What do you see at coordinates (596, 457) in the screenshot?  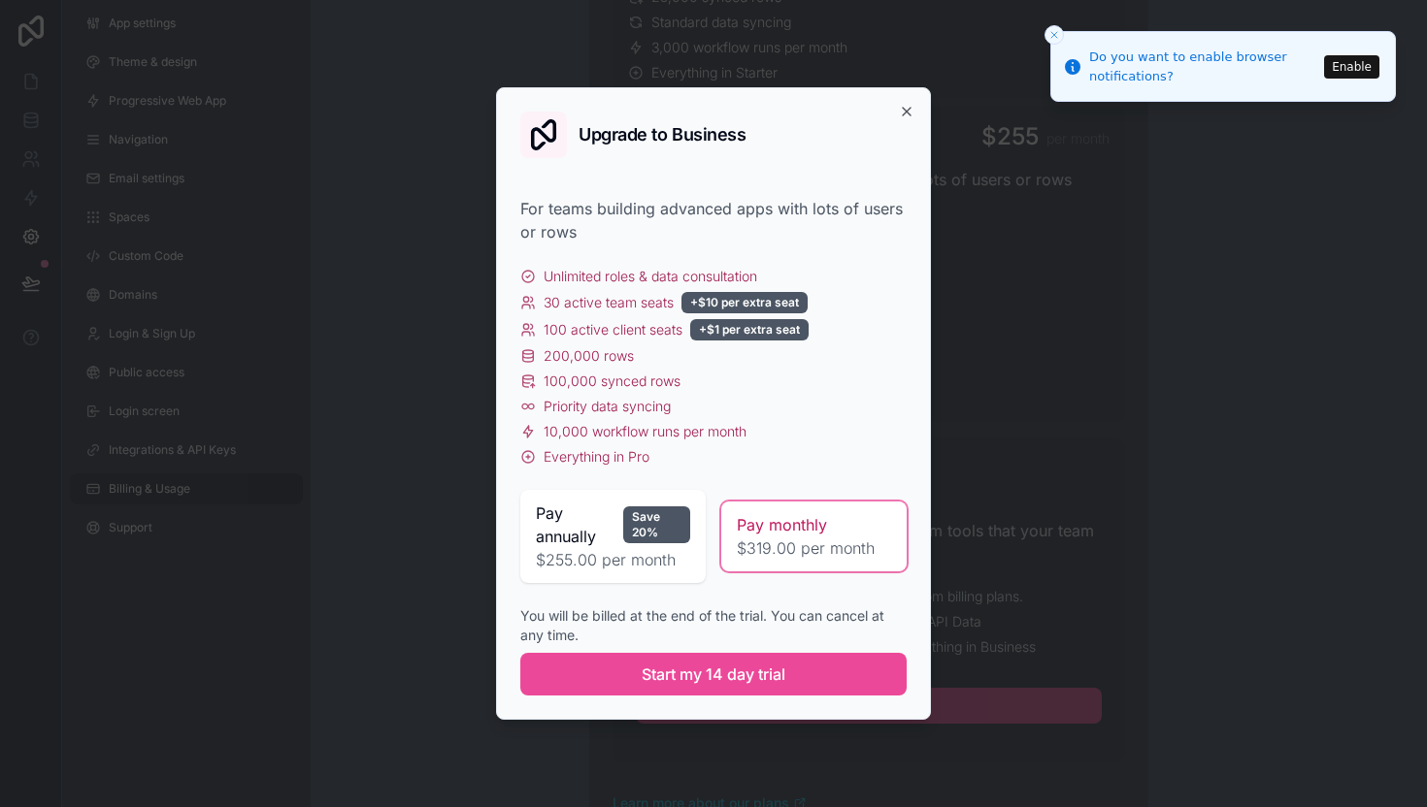 I see `span: Everything in Pro` at bounding box center [596, 457].